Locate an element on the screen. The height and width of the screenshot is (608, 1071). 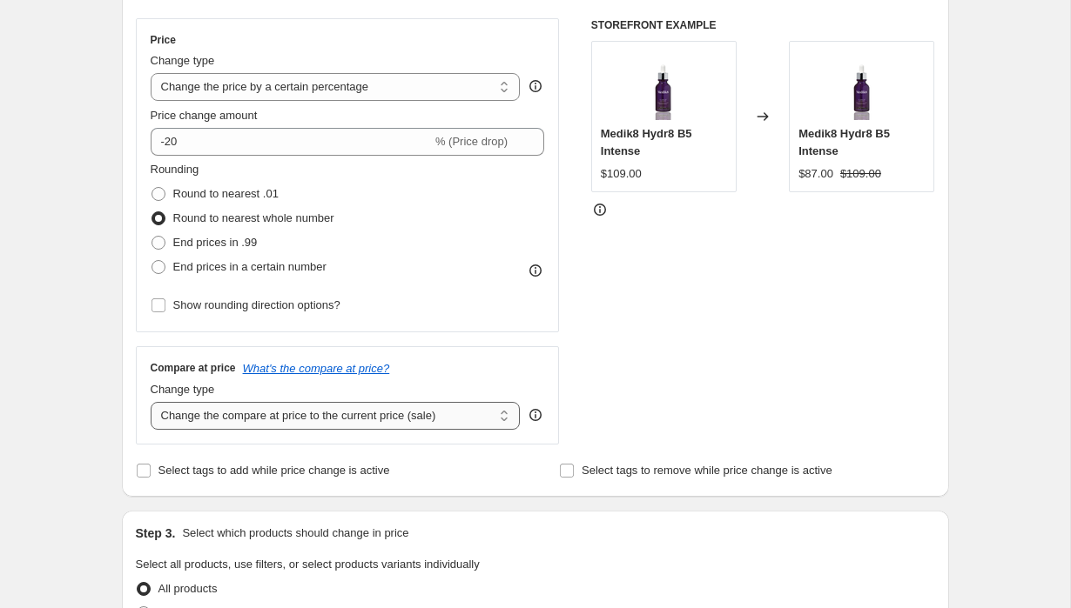
h3: Compare at price is located at coordinates (193, 368).